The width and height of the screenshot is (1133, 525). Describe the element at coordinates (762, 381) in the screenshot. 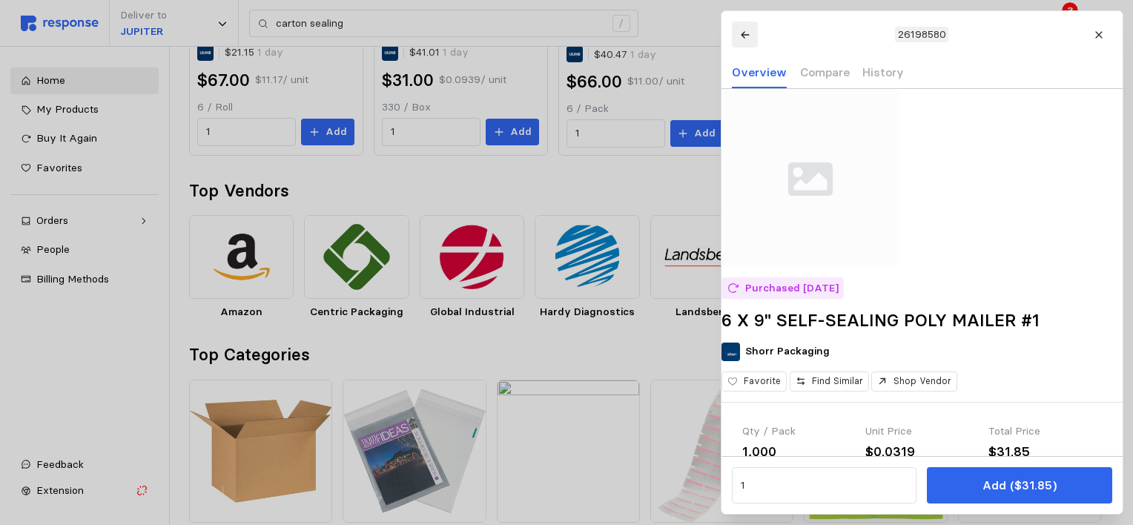

I see `p: Favorite` at that location.